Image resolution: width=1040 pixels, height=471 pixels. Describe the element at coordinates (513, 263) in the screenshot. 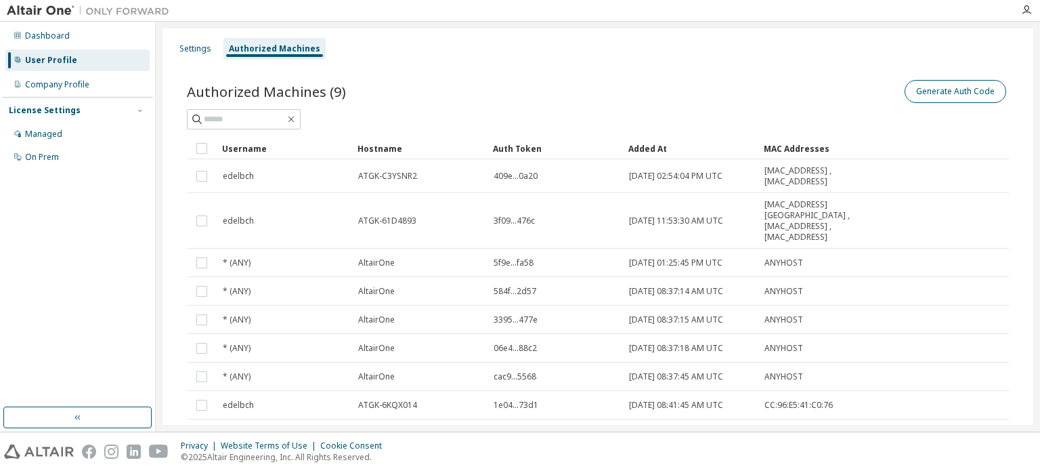

I see `span: 5f9e...fa58` at that location.